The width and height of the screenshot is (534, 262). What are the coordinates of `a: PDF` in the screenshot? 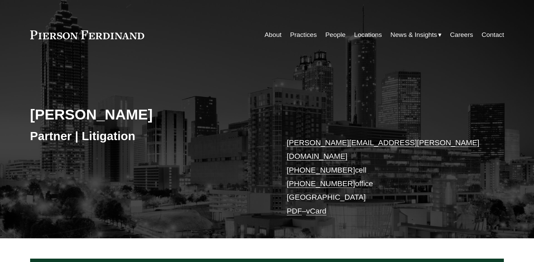 It's located at (294, 211).